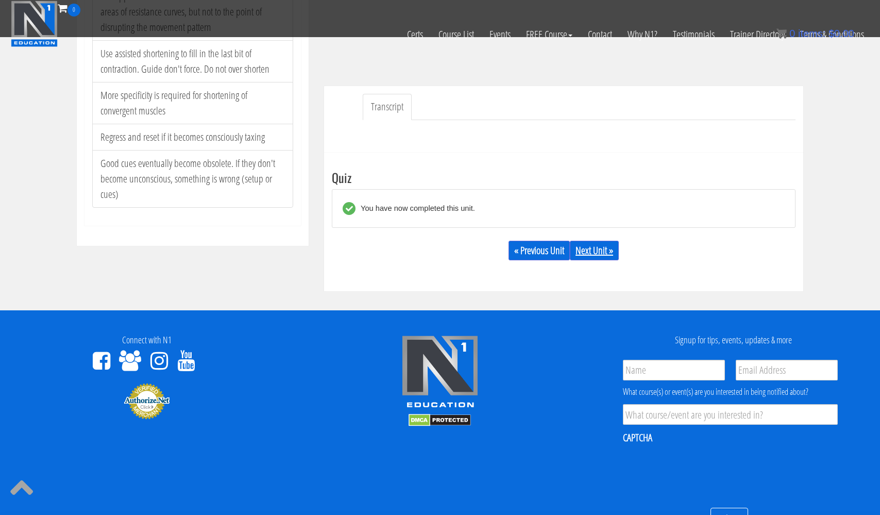 The image size is (880, 515). I want to click on li: Regress and reset if it becomes consciously taxing, so click(193, 137).